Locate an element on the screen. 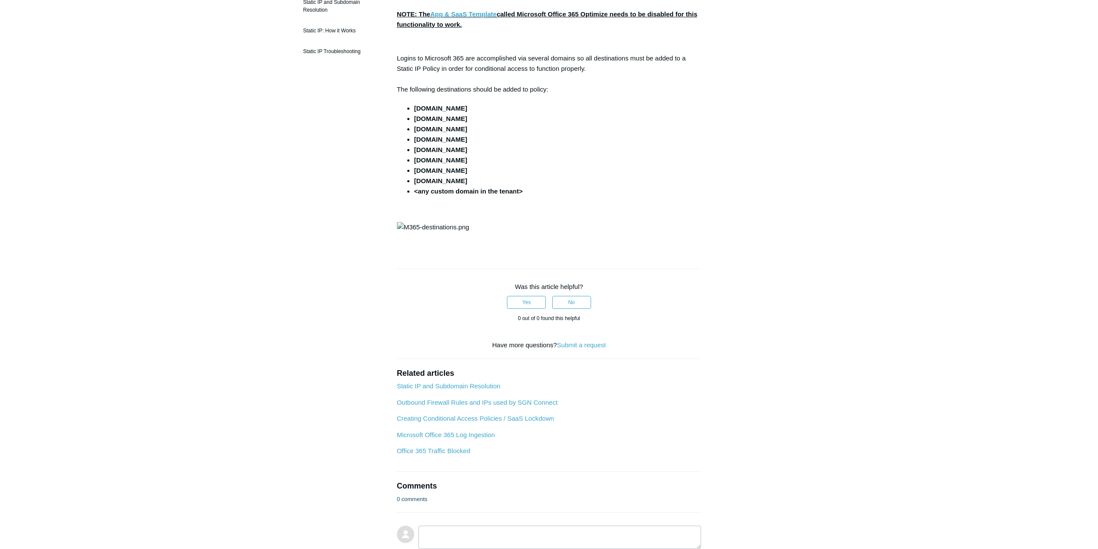 The image size is (1098, 549). img: M365-destinations.png is located at coordinates (433, 227).